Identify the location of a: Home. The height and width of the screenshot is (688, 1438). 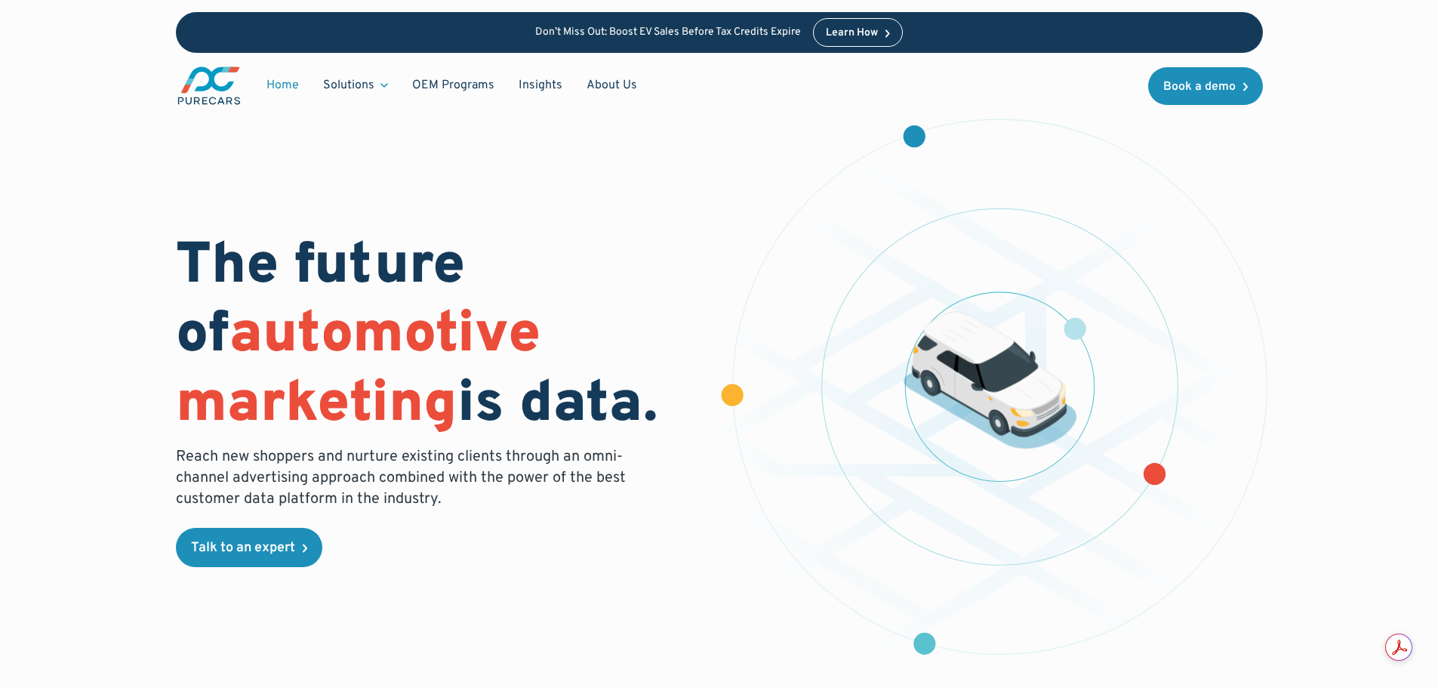
(282, 85).